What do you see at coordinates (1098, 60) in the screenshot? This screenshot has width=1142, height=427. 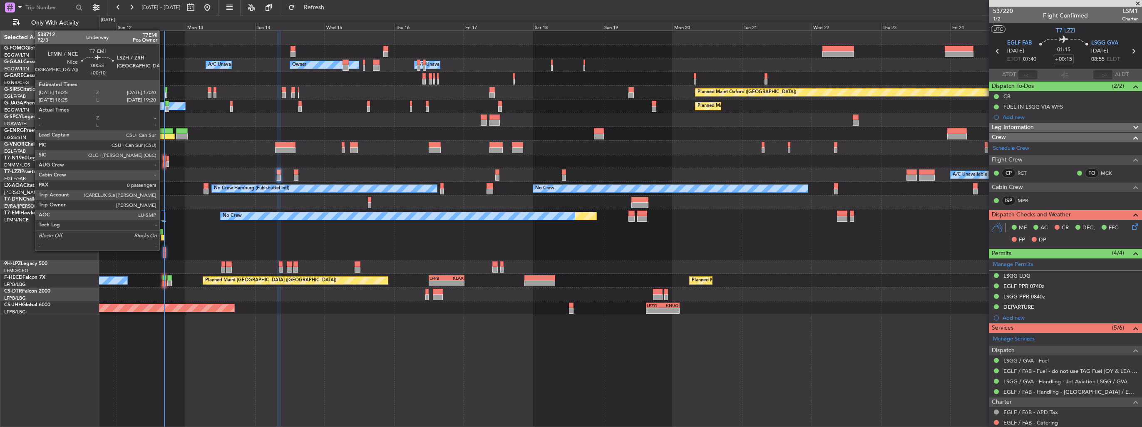 I see `span: 08:55` at bounding box center [1098, 60].